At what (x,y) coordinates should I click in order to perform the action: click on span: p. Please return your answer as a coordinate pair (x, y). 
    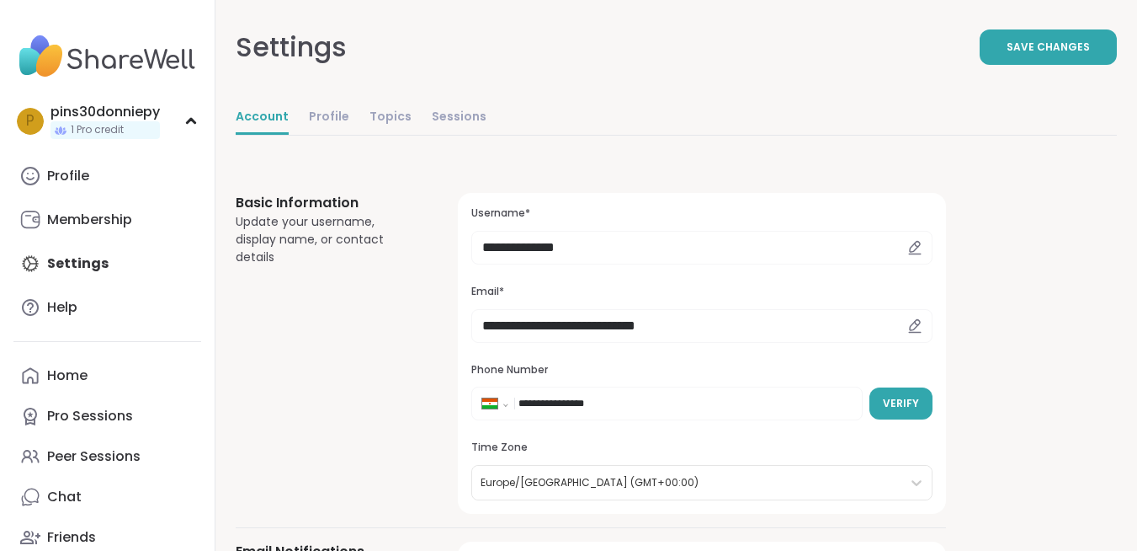
    Looking at the image, I should click on (30, 121).